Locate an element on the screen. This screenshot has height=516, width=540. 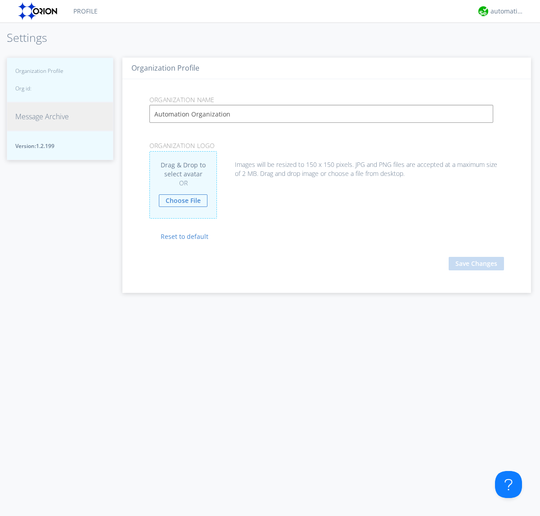
span: Organization Profile is located at coordinates (39, 71).